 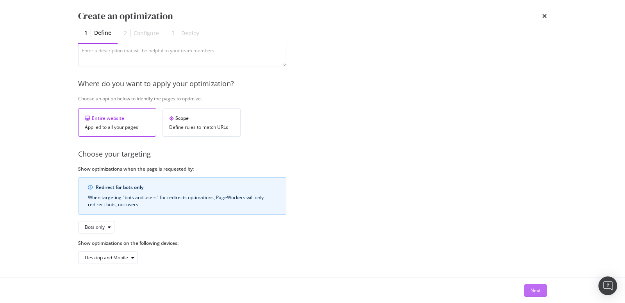 What do you see at coordinates (182, 243) in the screenshot?
I see `label: Show optimizations on the following devices:` at bounding box center [182, 243].